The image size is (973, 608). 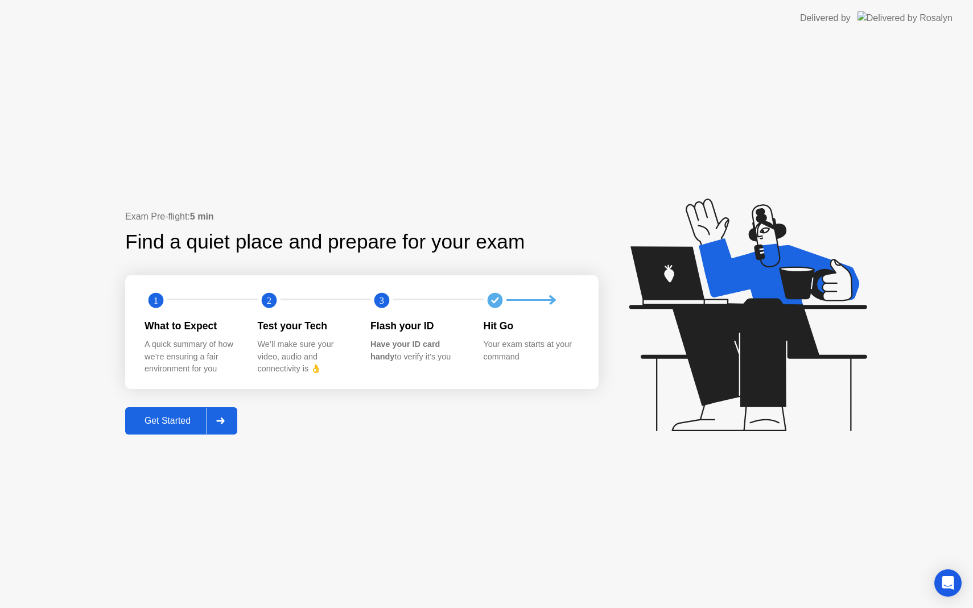 What do you see at coordinates (531, 351) in the screenshot?
I see `div: Your exam starts at your command` at bounding box center [531, 351].